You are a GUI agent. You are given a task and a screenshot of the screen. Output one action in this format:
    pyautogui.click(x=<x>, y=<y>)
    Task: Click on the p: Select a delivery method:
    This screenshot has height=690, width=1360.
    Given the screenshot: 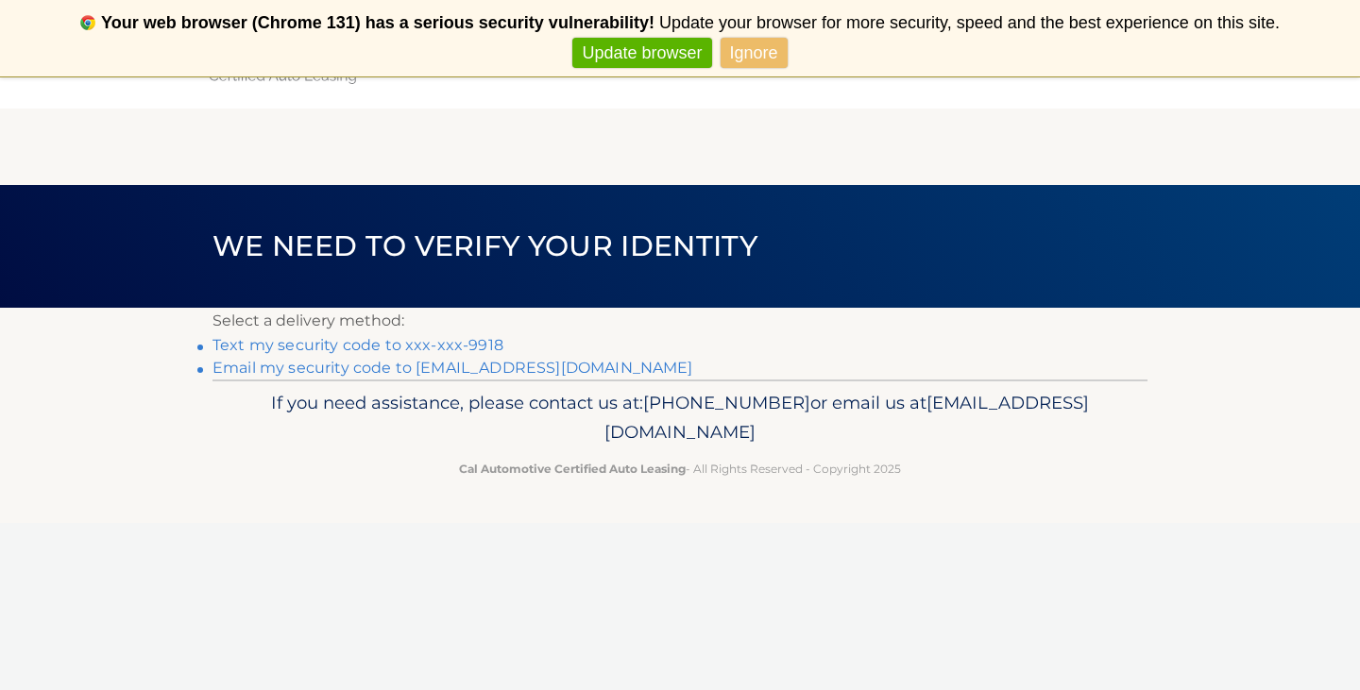 What is the action you would take?
    pyautogui.click(x=680, y=321)
    